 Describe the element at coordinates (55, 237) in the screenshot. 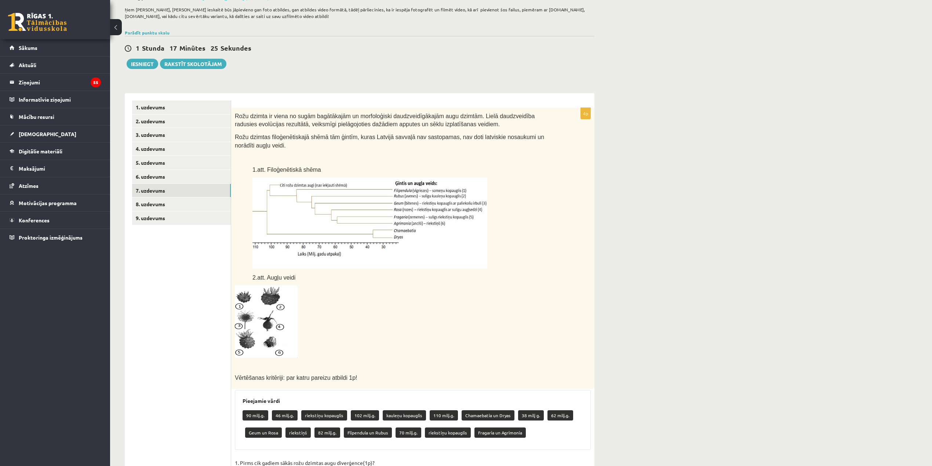

I see `a: Proktoringa izmēģinājums` at that location.